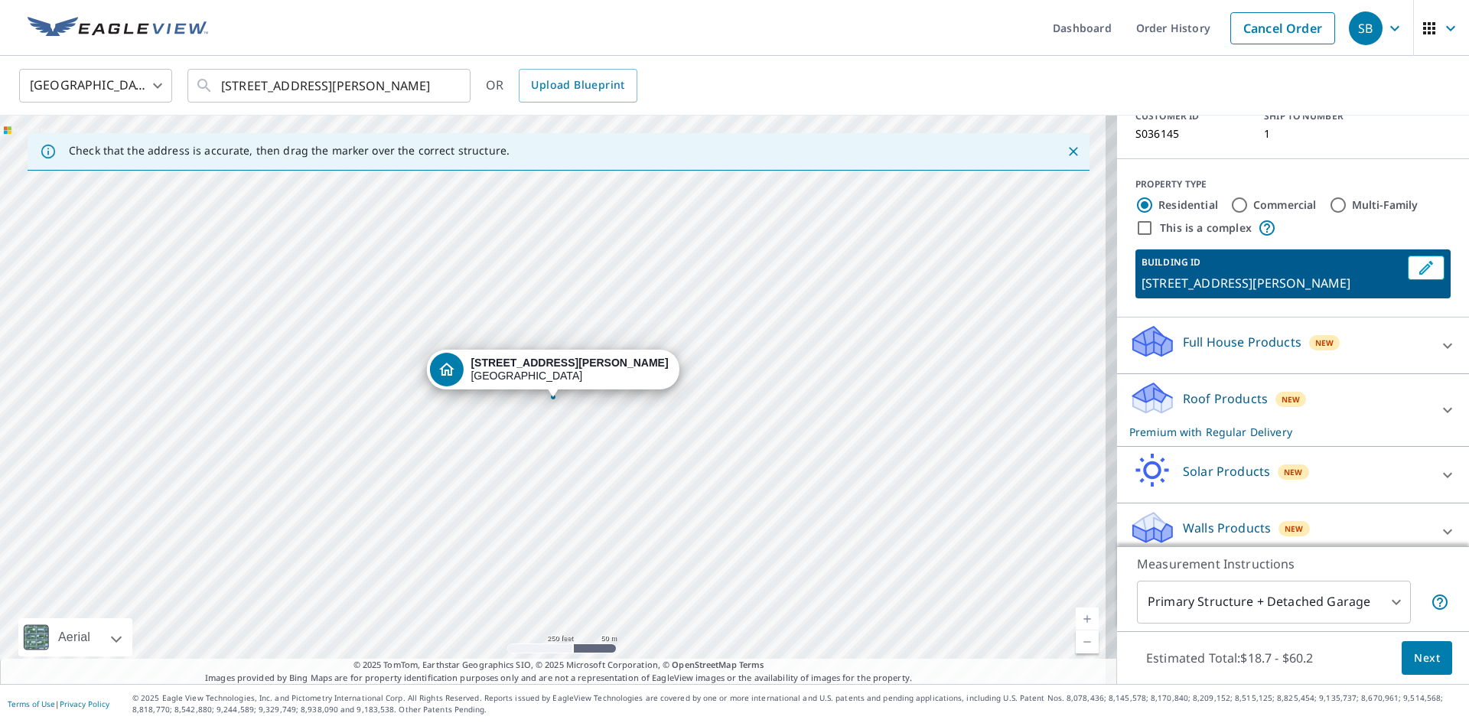 The height and width of the screenshot is (723, 1469). Describe the element at coordinates (559, 665) in the screenshot. I see `span: © 2025 TomTom, Earthstar Geographics SIO, © 2025 Microsoft Corporation, ©` at that location.